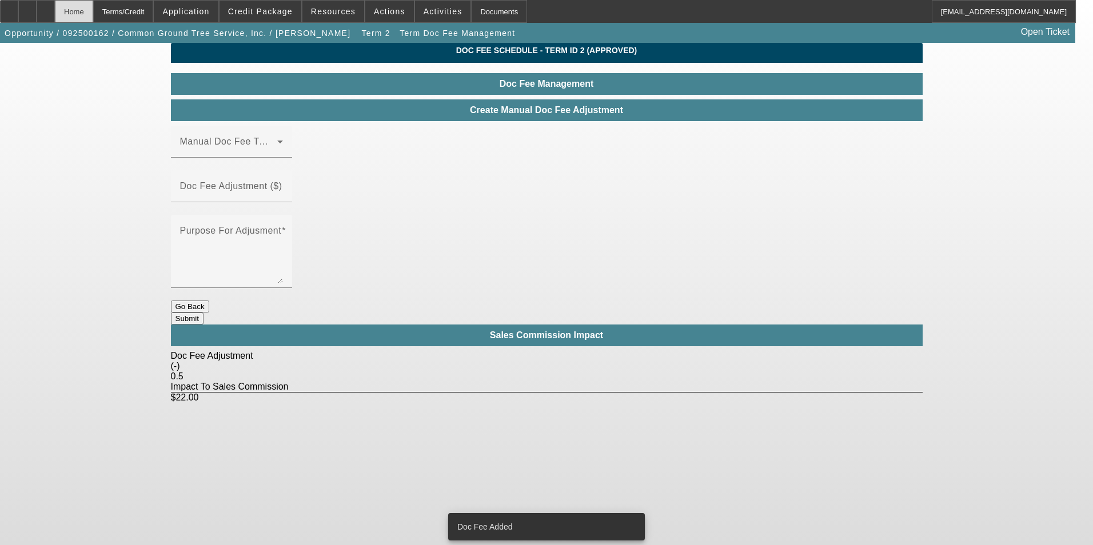  I want to click on button: Application, so click(186, 11).